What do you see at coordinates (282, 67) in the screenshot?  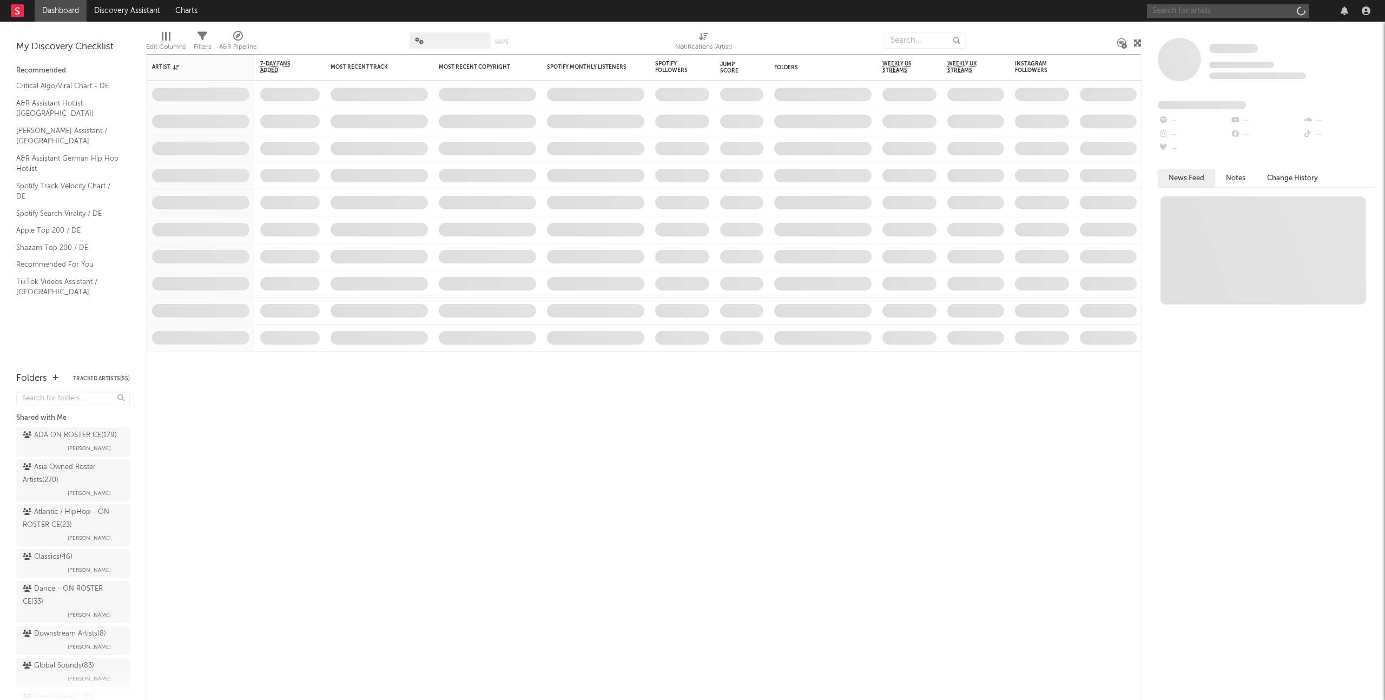 I see `span: 7-Day Fans Added` at bounding box center [282, 67].